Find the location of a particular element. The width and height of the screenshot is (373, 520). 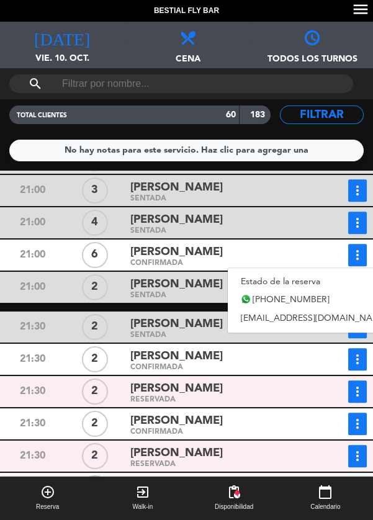

div: No hay notas para este servicio. Haz clic para agregar una is located at coordinates (186, 150).